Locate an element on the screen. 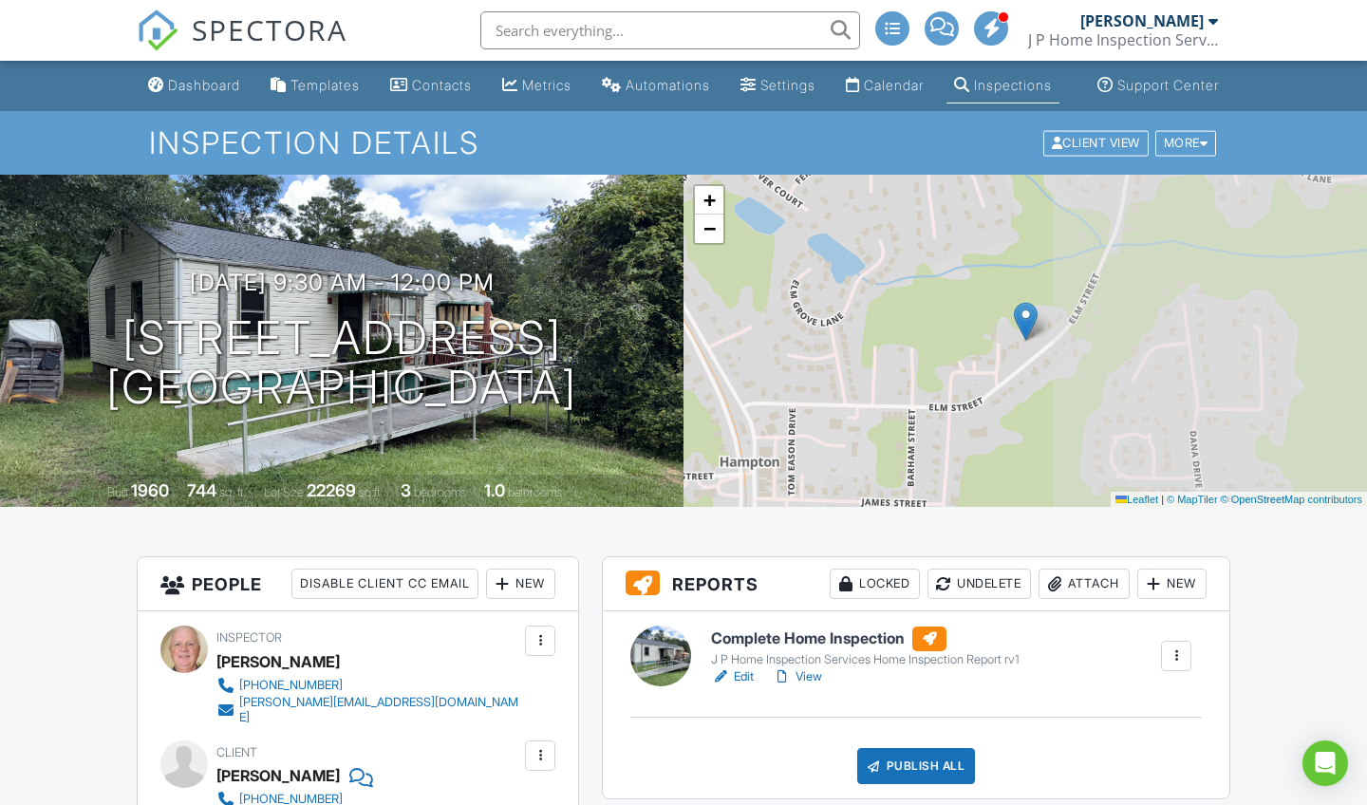  a: Calendar is located at coordinates (885, 85).